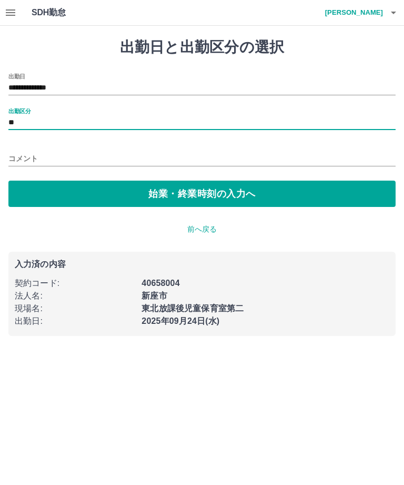 The image size is (404, 485). What do you see at coordinates (202, 194) in the screenshot?
I see `button: 始業・終業時刻の入力へ` at bounding box center [202, 194].